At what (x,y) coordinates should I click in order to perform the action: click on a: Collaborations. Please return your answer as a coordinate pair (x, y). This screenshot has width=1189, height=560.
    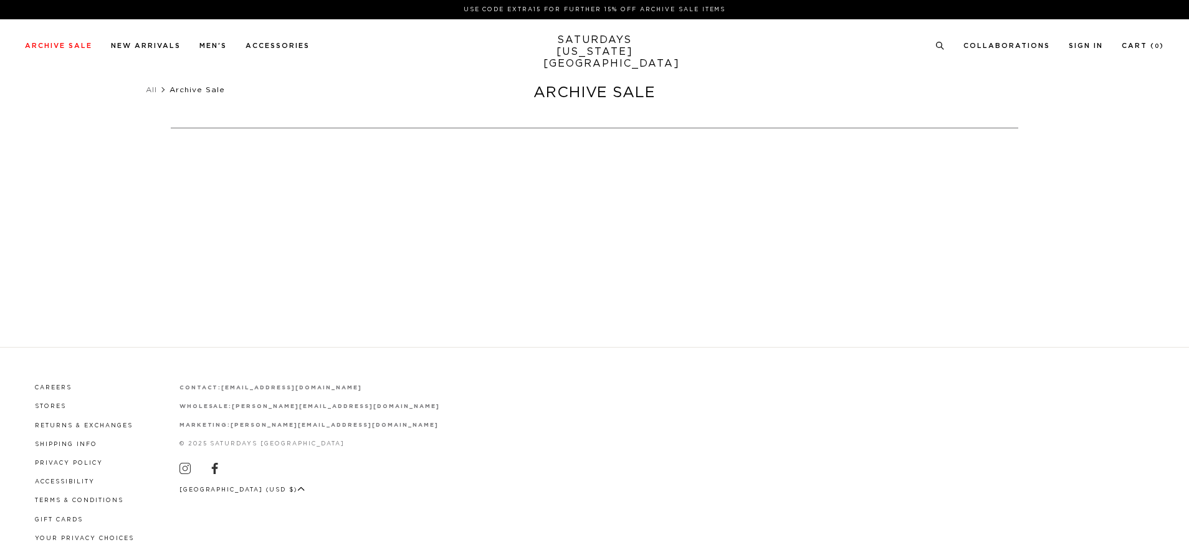
    Looking at the image, I should click on (1007, 45).